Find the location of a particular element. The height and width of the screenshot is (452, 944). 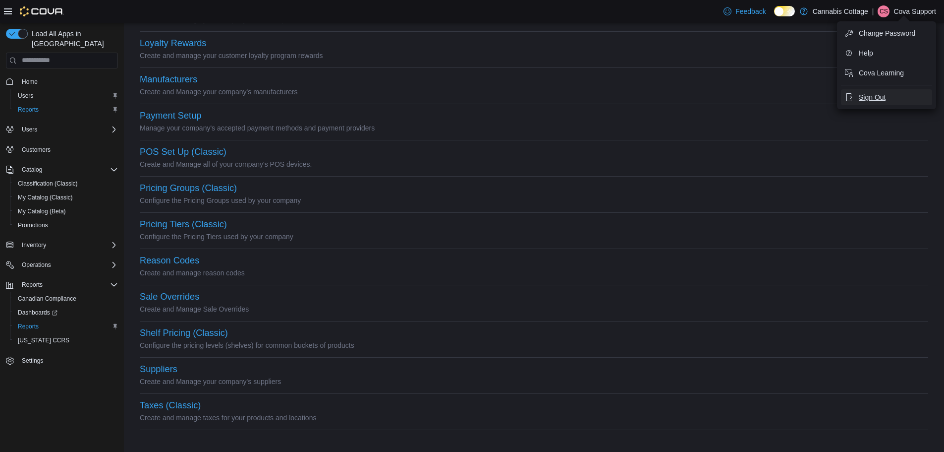

button: Taxes (Classic) is located at coordinates (170, 405).